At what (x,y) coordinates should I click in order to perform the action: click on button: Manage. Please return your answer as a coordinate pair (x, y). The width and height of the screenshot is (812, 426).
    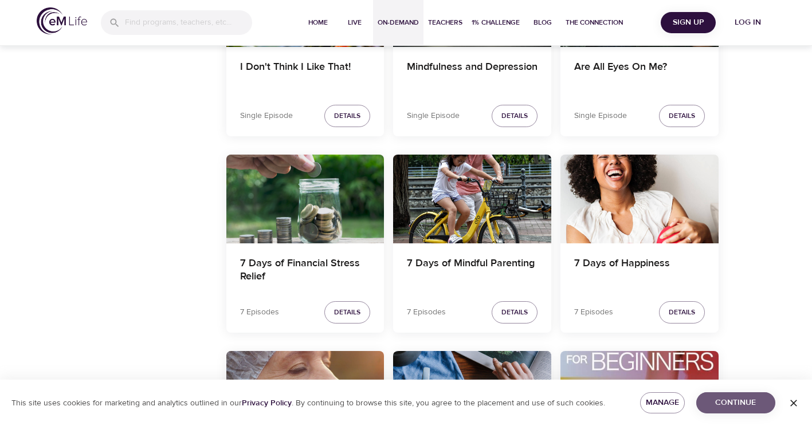
    Looking at the image, I should click on (662, 403).